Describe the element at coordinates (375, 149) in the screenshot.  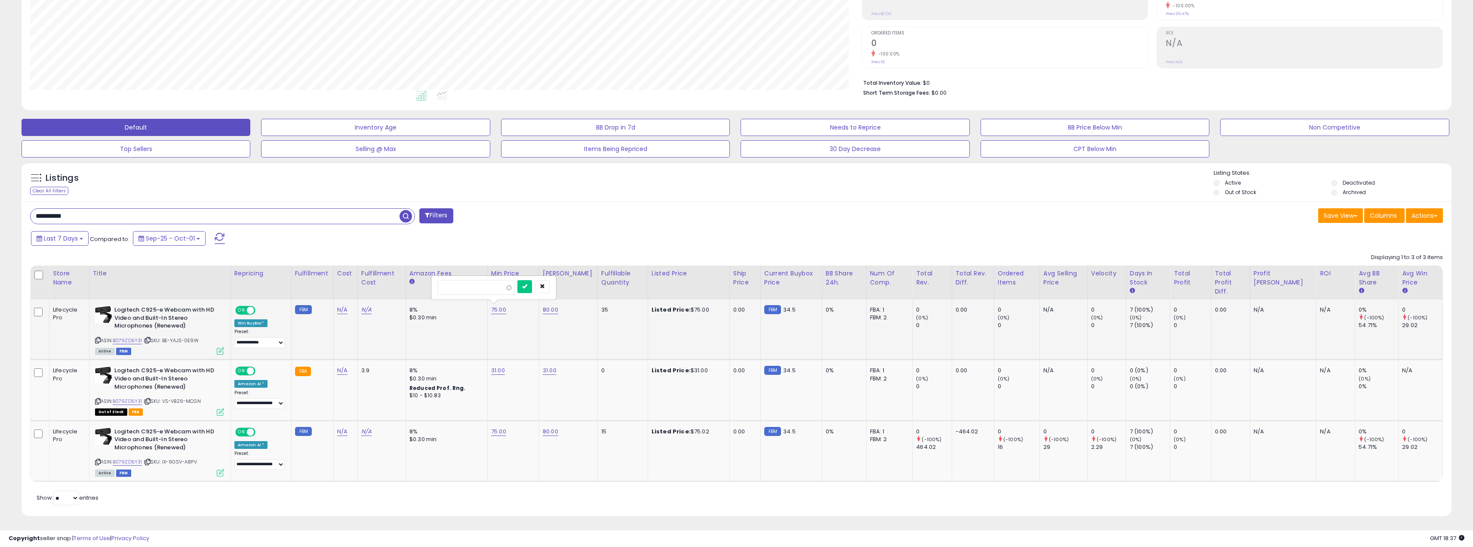
I see `button: Selling @ Max` at that location.